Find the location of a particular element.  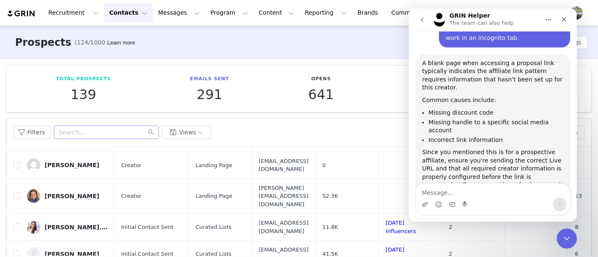

li: Incorrect link information is located at coordinates (87, 132).